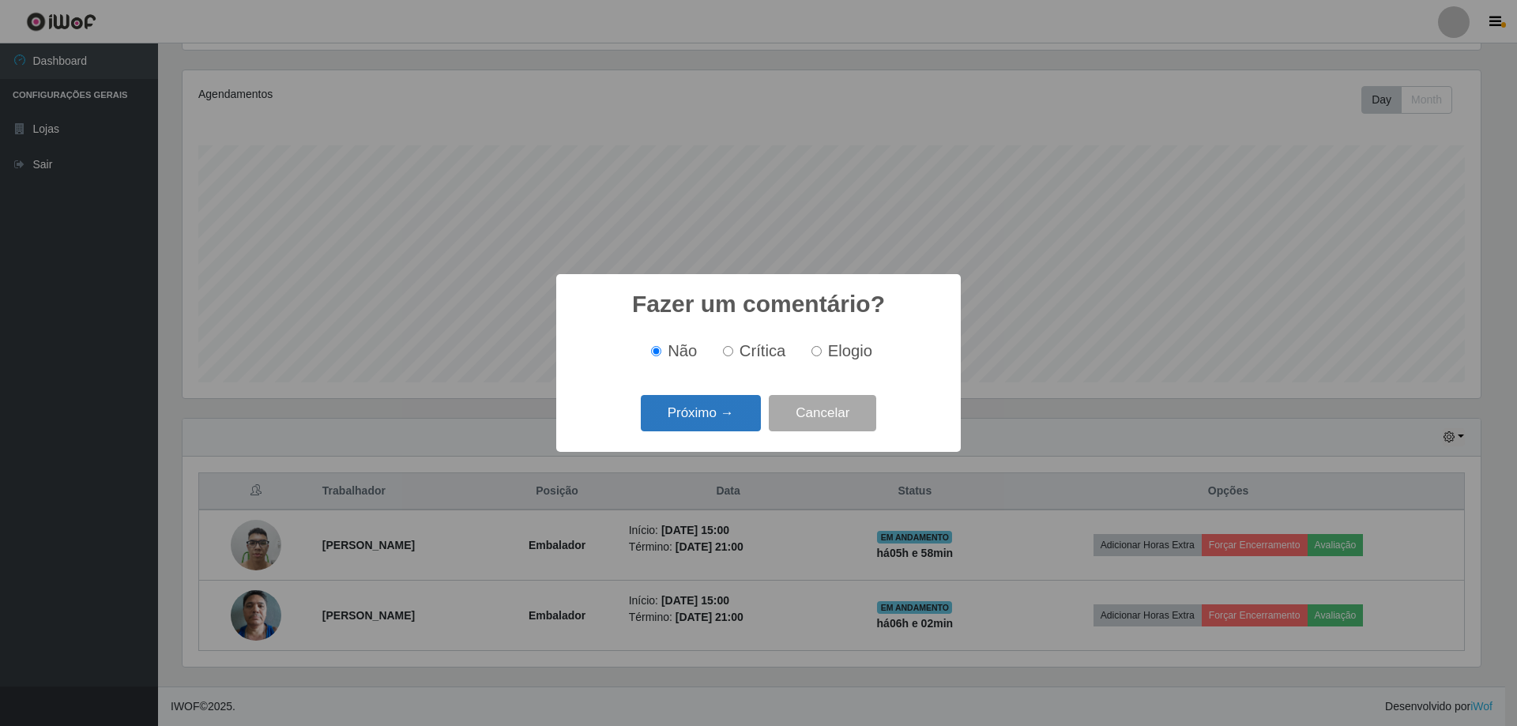  Describe the element at coordinates (762, 351) in the screenshot. I see `span: Crítica` at that location.